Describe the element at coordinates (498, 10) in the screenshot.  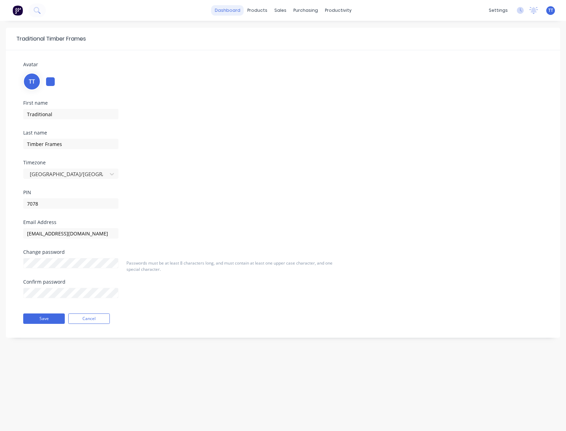
I see `div: settings` at that location.